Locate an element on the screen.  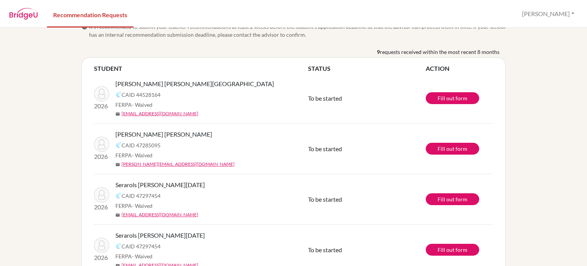
th: STUDENT is located at coordinates (201, 68).